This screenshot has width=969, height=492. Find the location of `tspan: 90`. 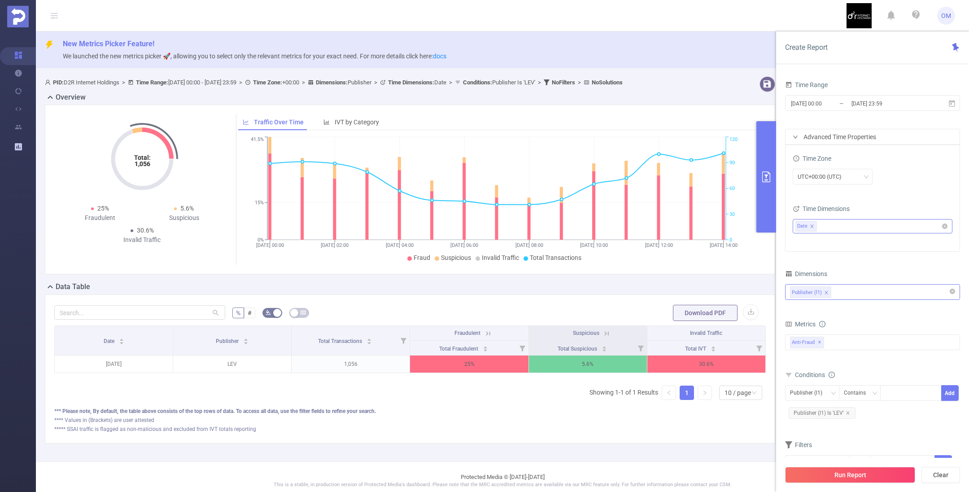

tspan: 90 is located at coordinates (732, 162).